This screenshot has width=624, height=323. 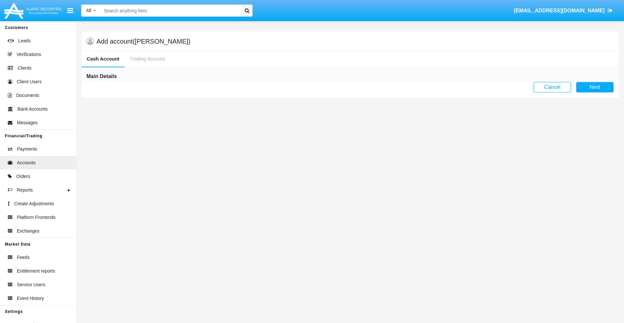 I want to click on button: Next, so click(x=595, y=87).